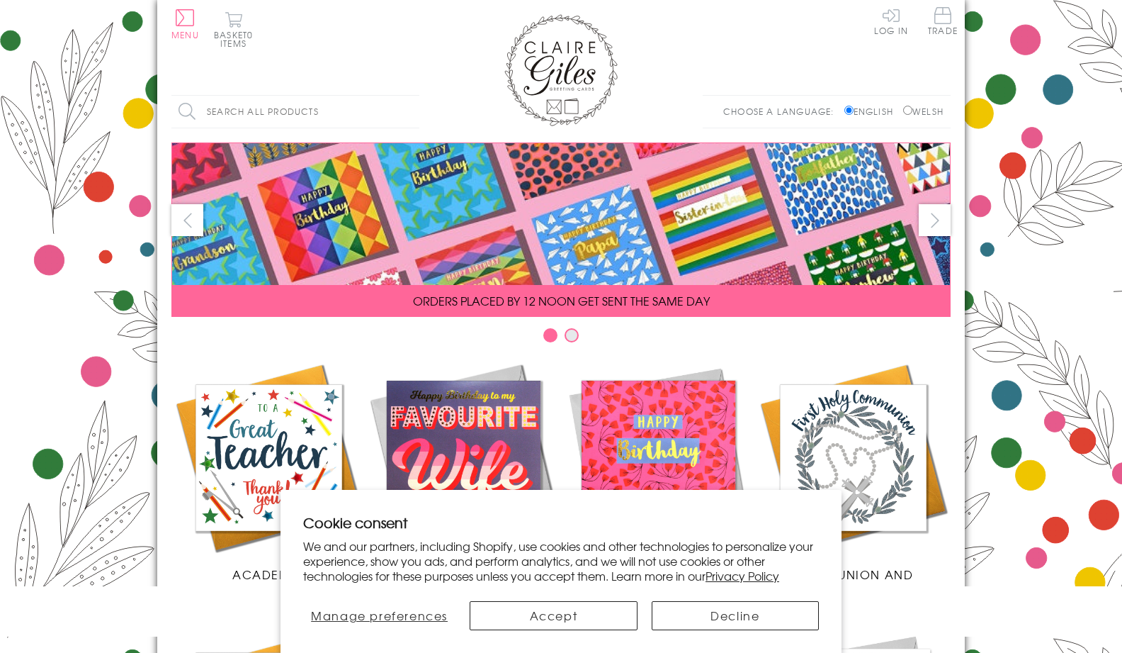 The height and width of the screenshot is (653, 1122). I want to click on input: English, so click(849, 110).